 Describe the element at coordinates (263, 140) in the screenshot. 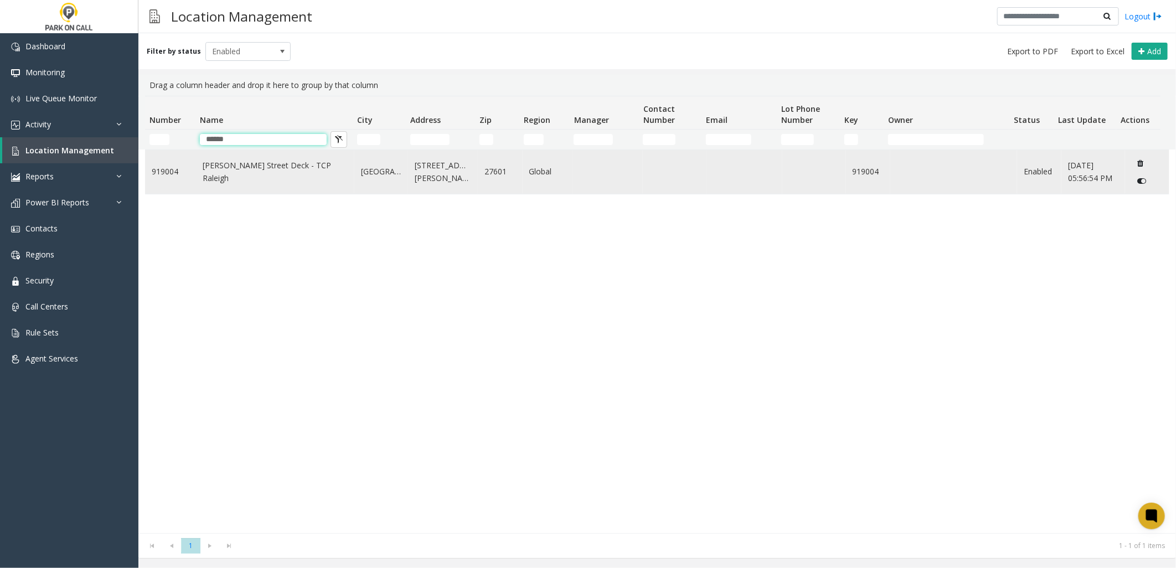

I see `input: Name Filter` at that location.